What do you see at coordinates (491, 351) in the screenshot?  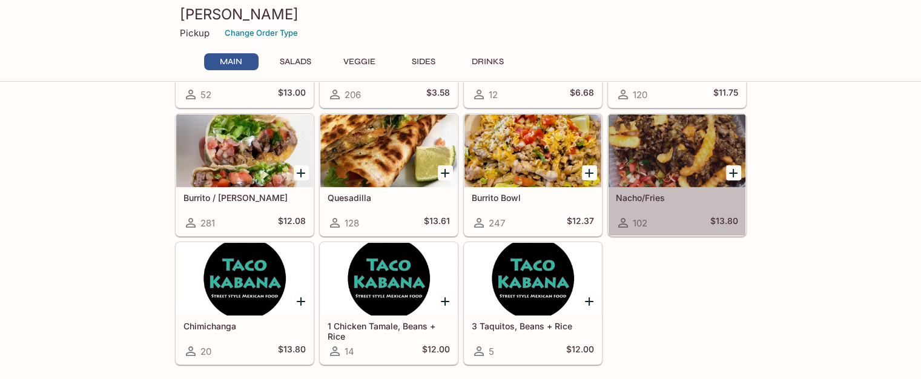 I see `span: 5` at bounding box center [491, 351].